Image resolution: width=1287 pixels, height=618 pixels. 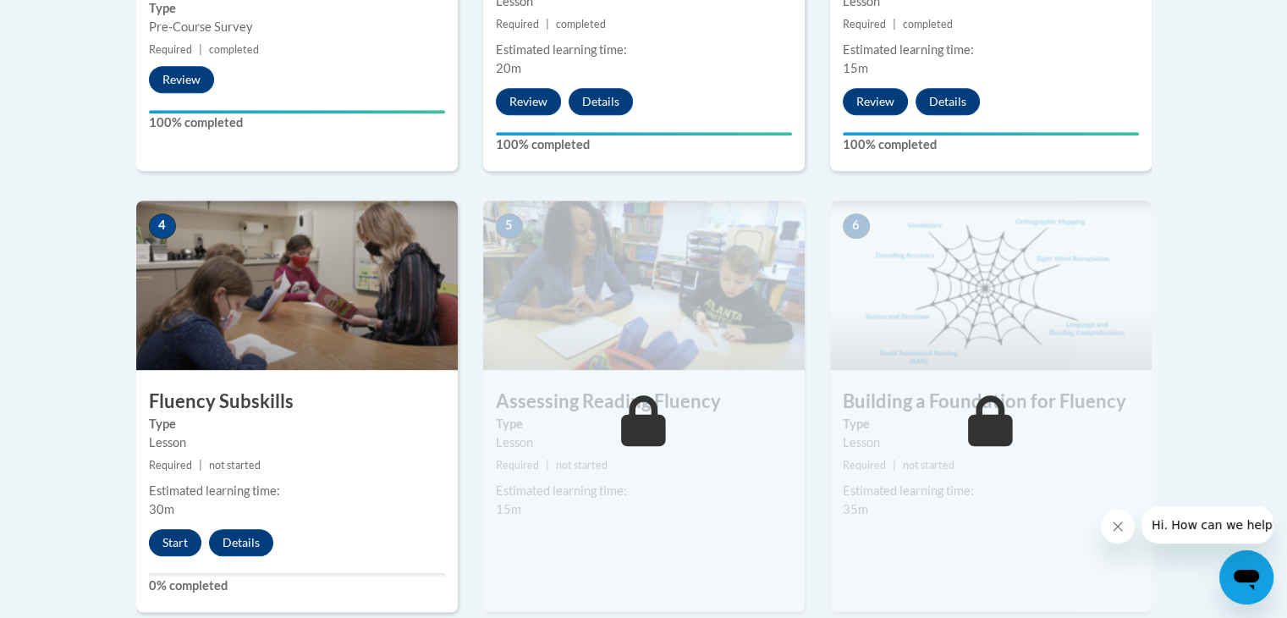 What do you see at coordinates (856, 226) in the screenshot?
I see `span: 6` at bounding box center [856, 226].